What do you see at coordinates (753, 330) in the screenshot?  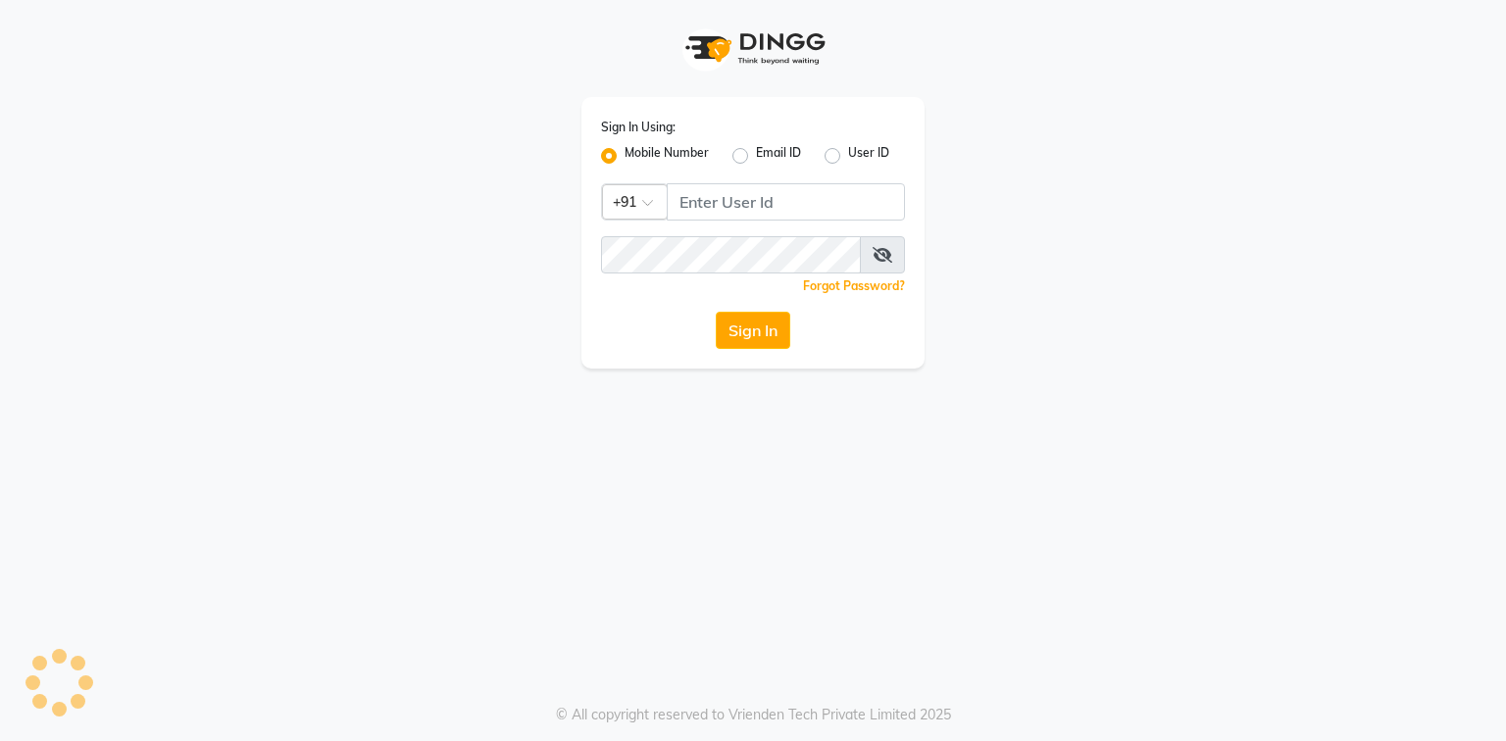 I see `button: Sign In` at bounding box center [753, 330].